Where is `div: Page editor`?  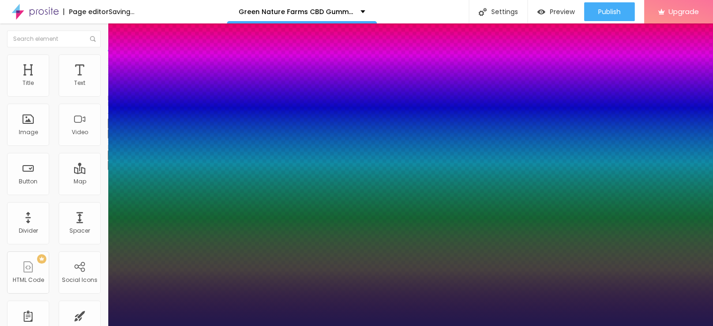 div: Page editor is located at coordinates (86, 12).